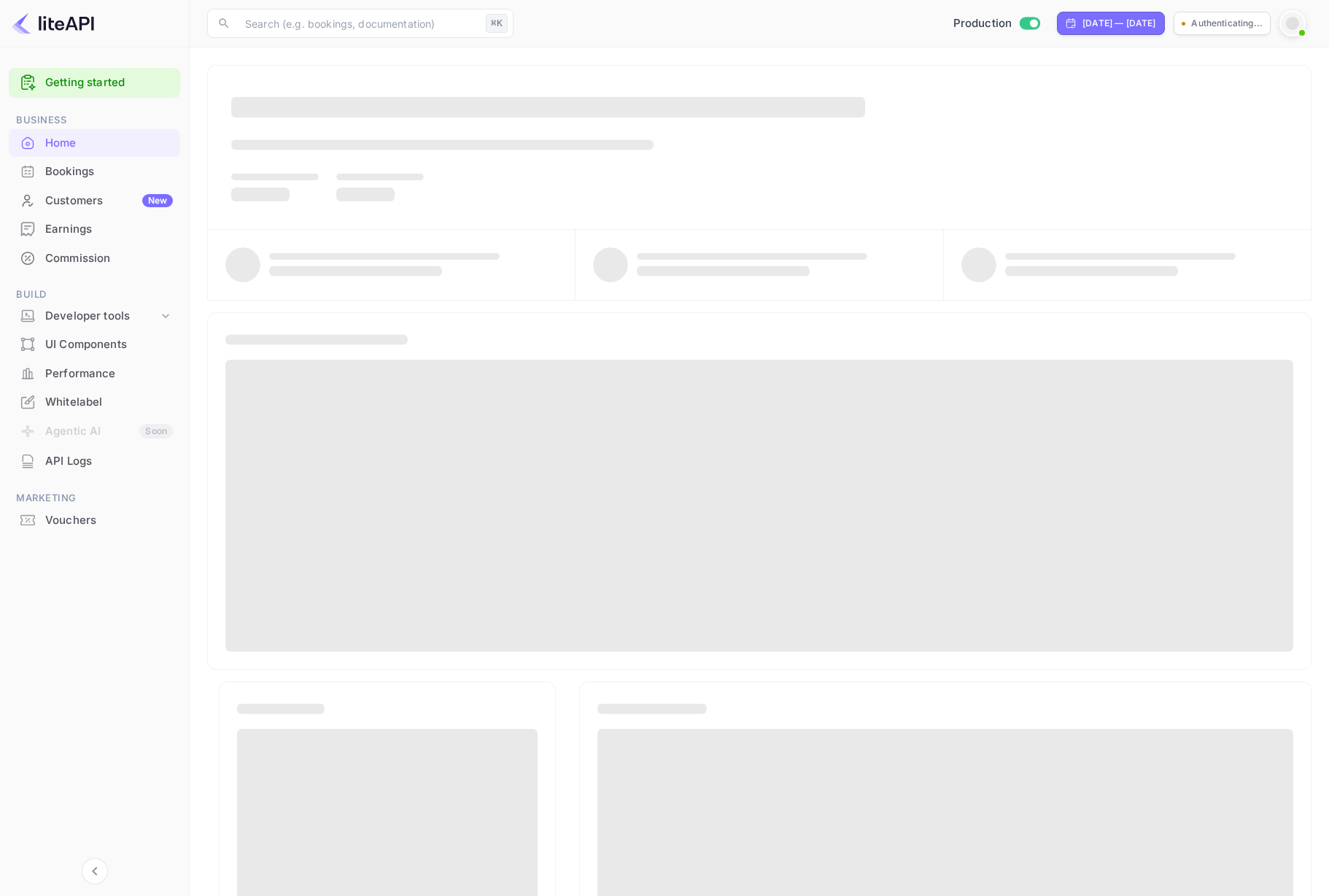  What do you see at coordinates (94, 344) in the screenshot?
I see `a: UI Components` at bounding box center [94, 344].